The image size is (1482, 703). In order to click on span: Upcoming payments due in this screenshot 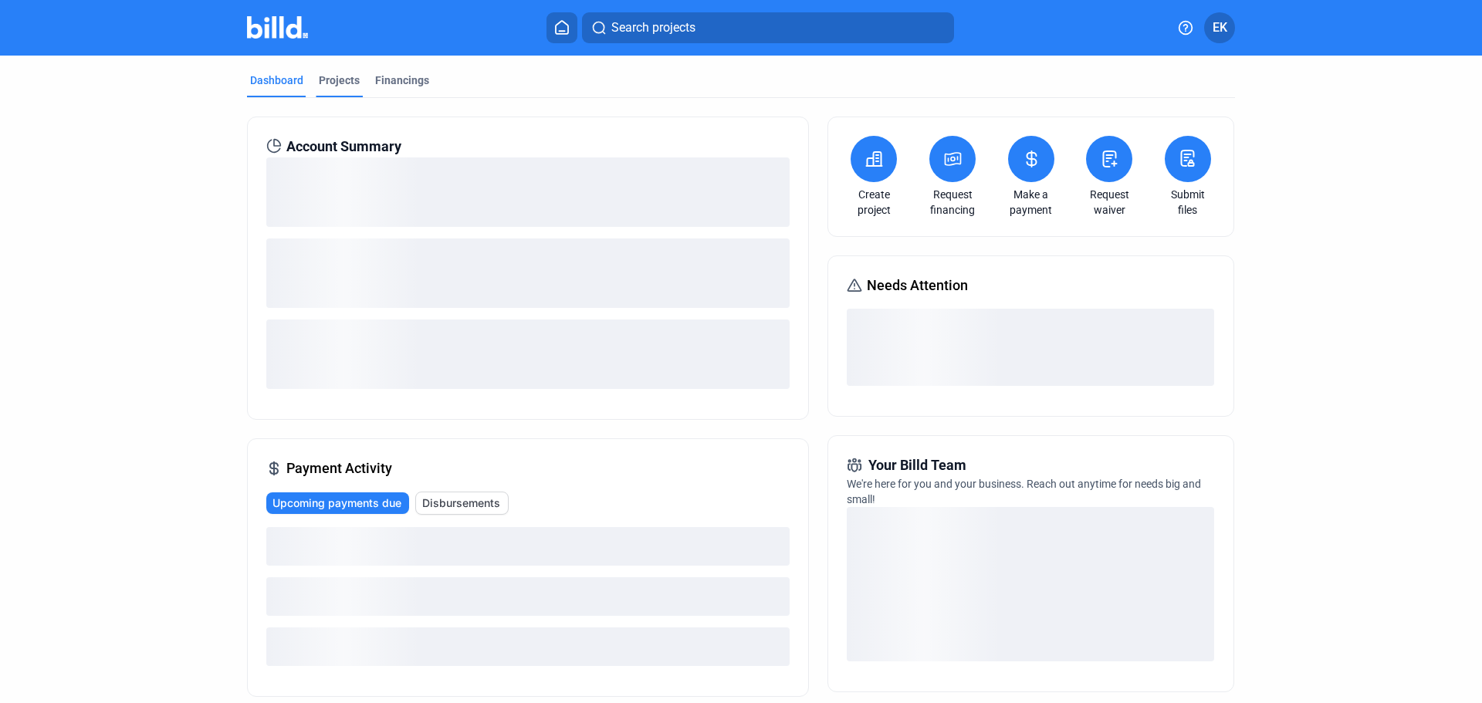, I will do `click(337, 503)`.